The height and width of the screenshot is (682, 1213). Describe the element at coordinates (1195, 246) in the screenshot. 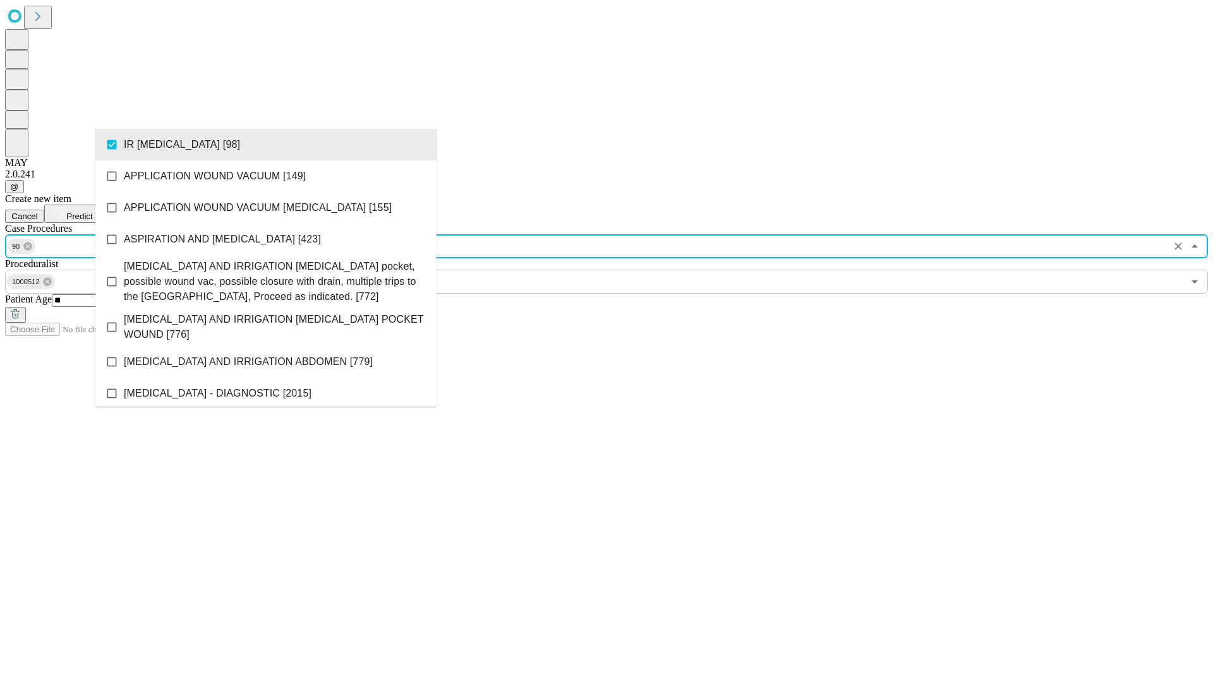

I see `button: Close` at that location.